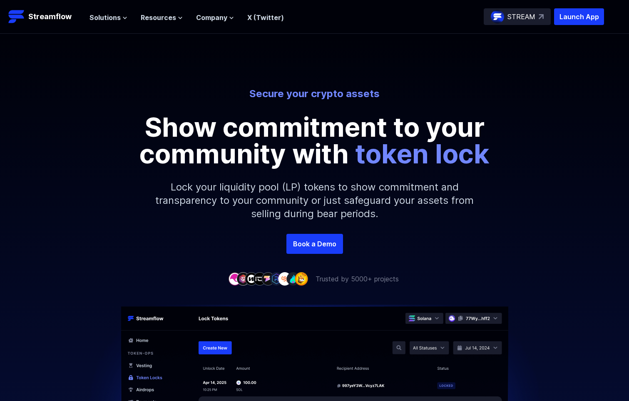  I want to click on p: Streamflow, so click(50, 17).